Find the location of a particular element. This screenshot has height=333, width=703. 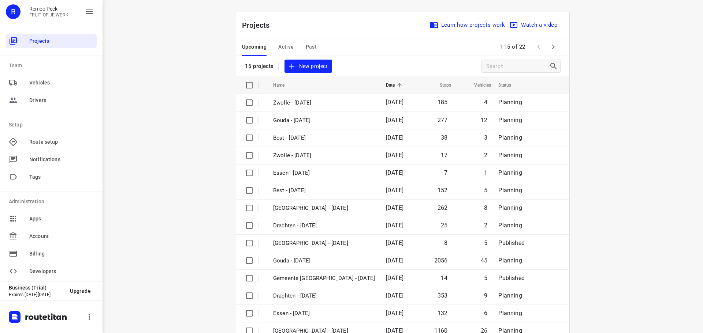

span: Upcoming is located at coordinates (254, 47).